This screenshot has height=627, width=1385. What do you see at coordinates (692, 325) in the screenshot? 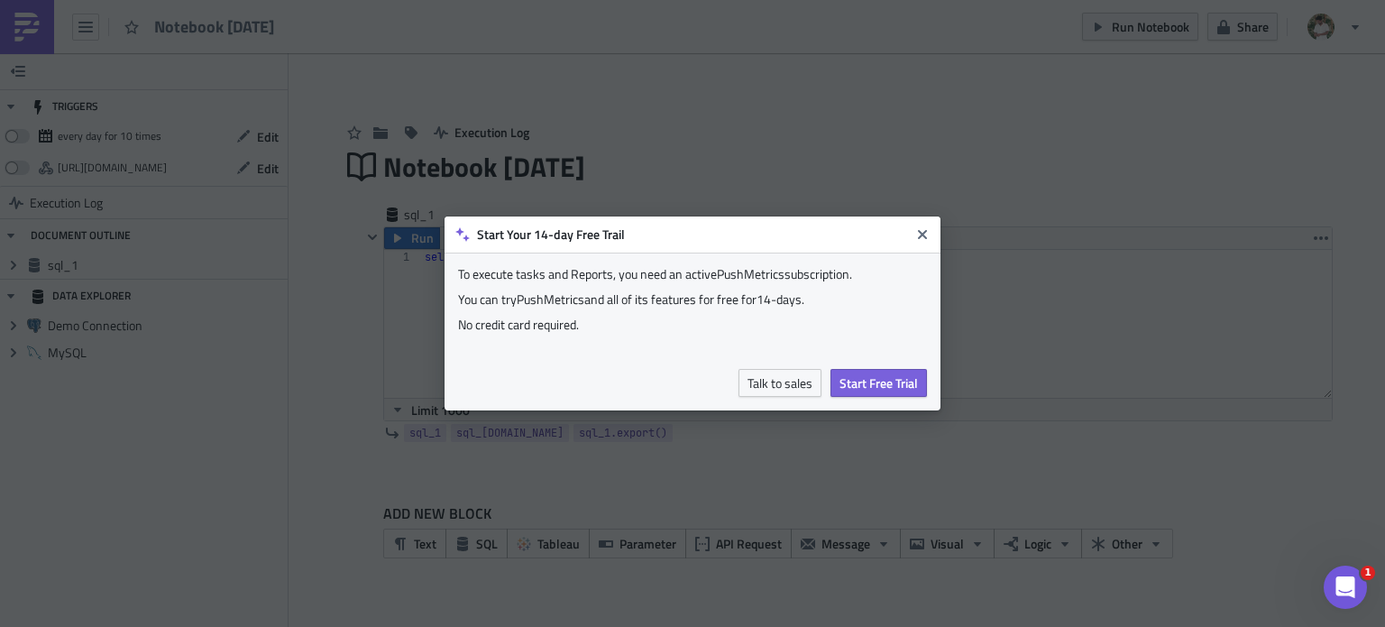
I see `p: No credit card required.` at bounding box center [692, 325].